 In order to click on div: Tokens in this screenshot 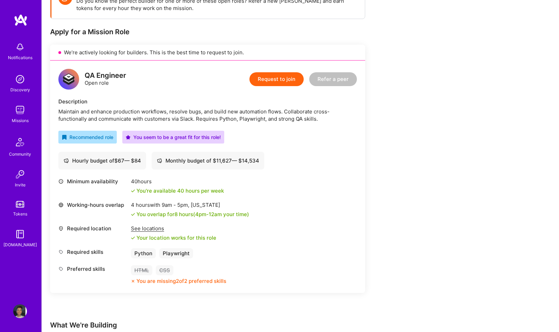, I will do `click(20, 214)`.